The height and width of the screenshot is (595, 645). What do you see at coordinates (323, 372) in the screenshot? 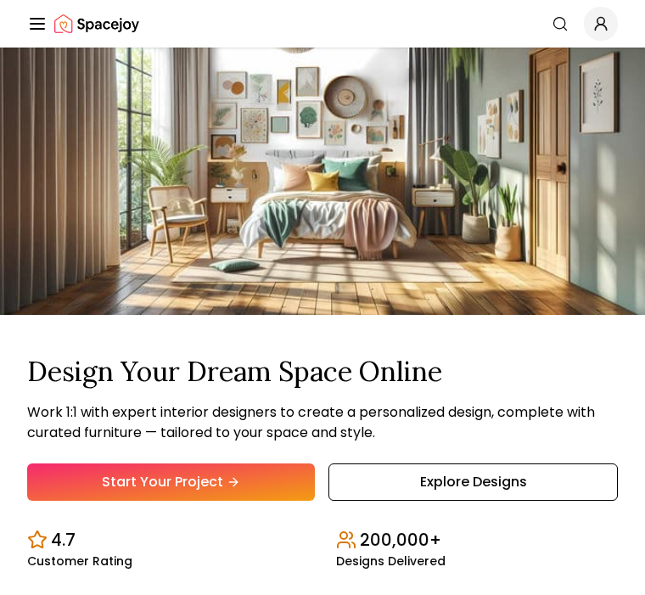
I see `h1: Design Your Dream Space Online` at bounding box center [323, 372].